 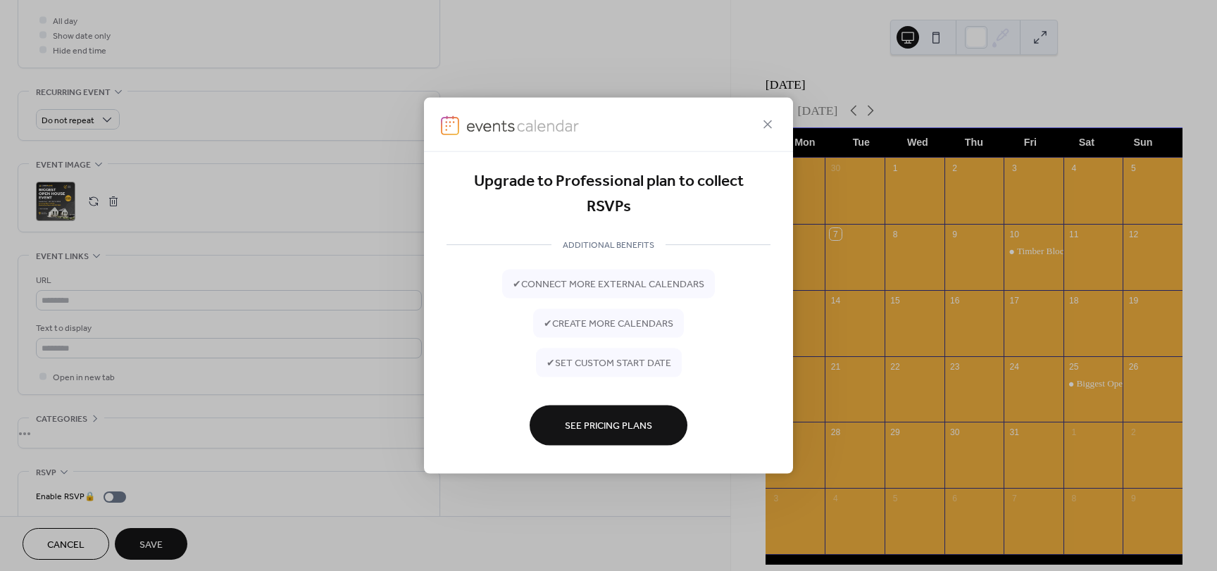 I want to click on span: ✔ set custom start date, so click(x=608, y=363).